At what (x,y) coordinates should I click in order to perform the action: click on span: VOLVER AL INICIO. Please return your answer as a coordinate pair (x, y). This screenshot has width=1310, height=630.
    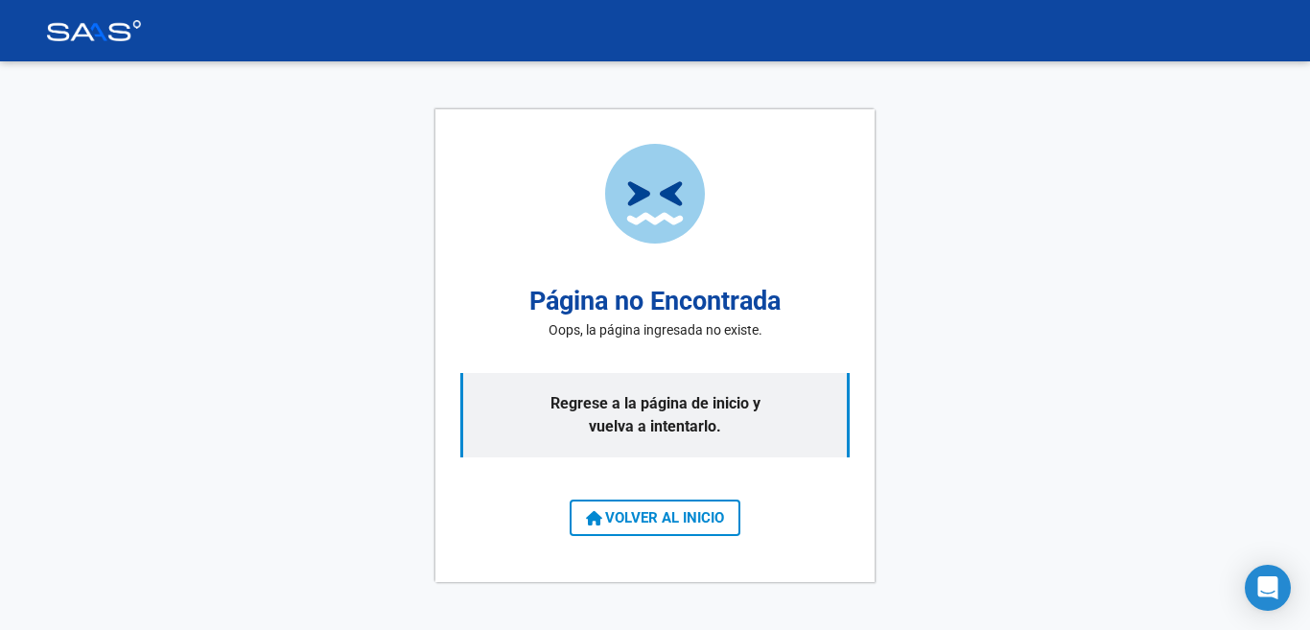
    Looking at the image, I should click on (655, 518).